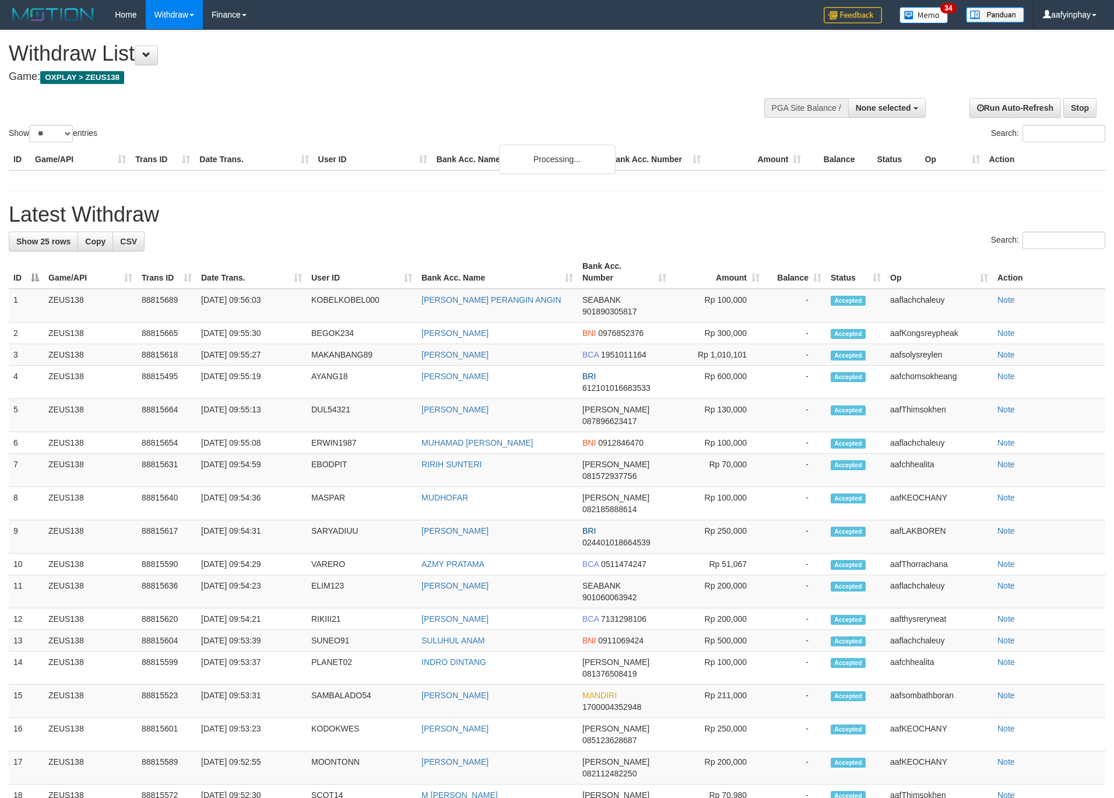 The width and height of the screenshot is (1114, 798). What do you see at coordinates (26, 306) in the screenshot?
I see `td: 1` at bounding box center [26, 306].